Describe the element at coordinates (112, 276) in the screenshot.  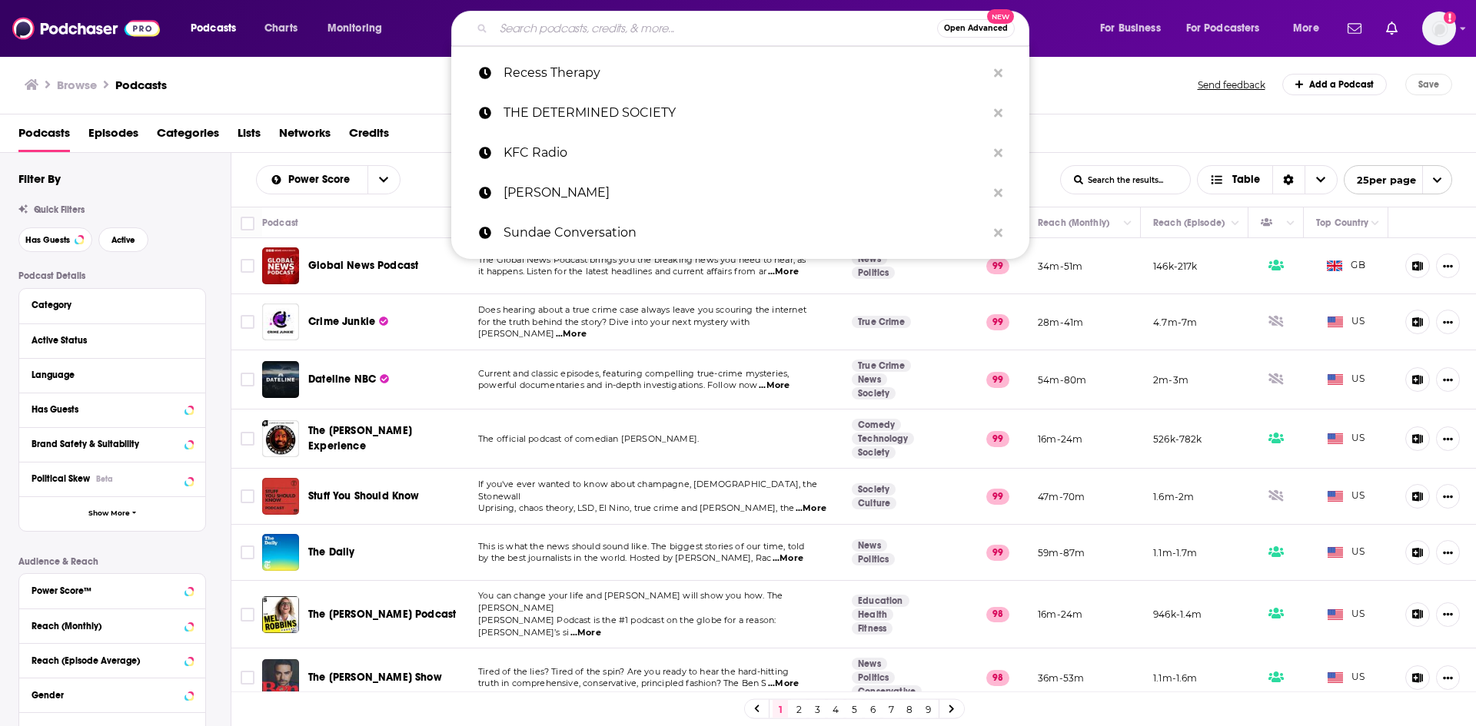
I see `p: Podcast Details` at that location.